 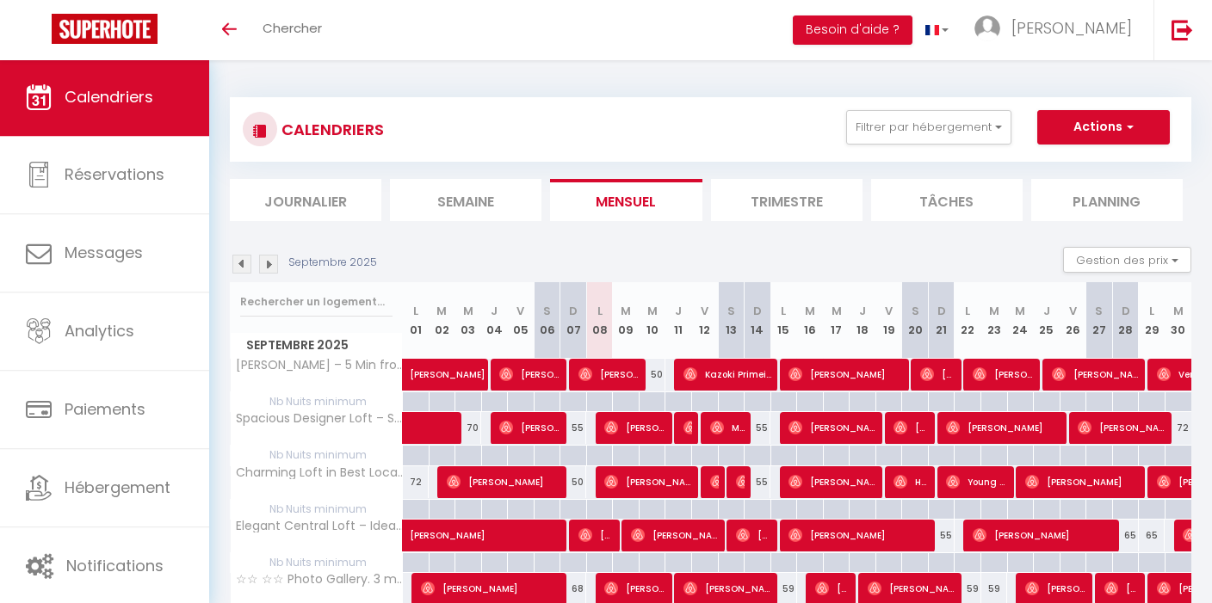 I want to click on span: Spacious Designer Loft – Steps from Ruzafa, so click(x=319, y=418).